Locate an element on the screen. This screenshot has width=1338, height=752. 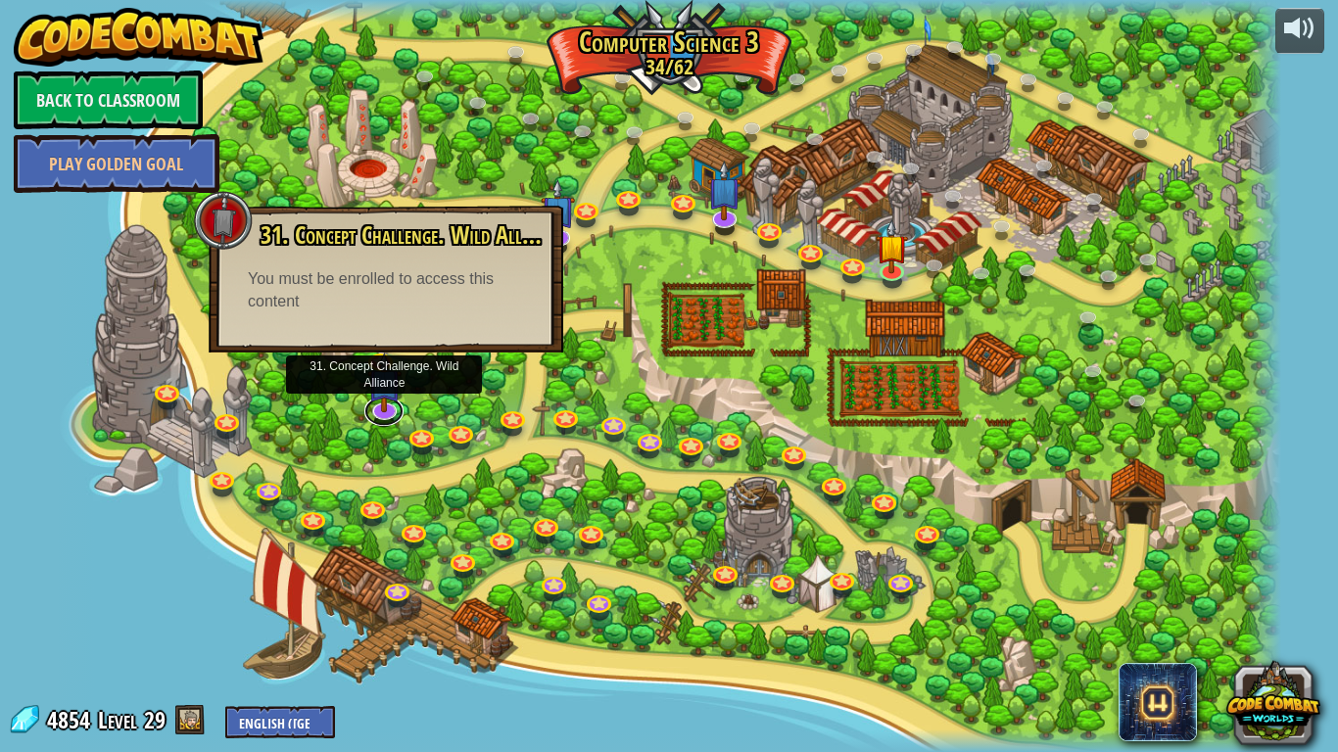
img: level-banner-started.png is located at coordinates (893, 247).